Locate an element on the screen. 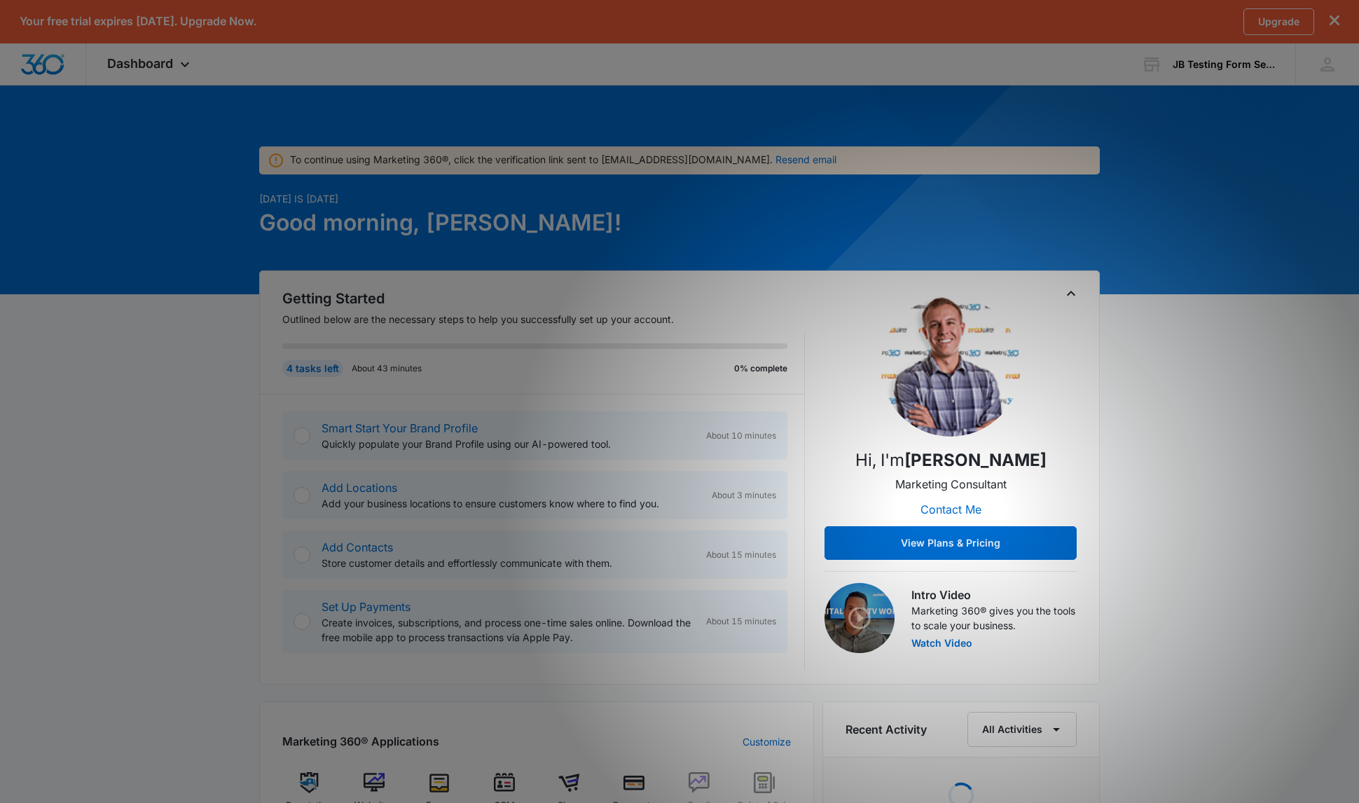 This screenshot has width=1359, height=803. p: Marketing 360® gives you the tools to scale your business. is located at coordinates (994, 618).